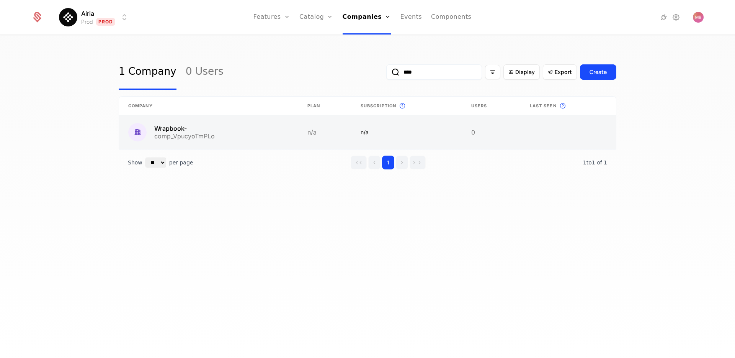 The height and width of the screenshot is (358, 735). Describe the element at coordinates (593, 162) in the screenshot. I see `span: 1 to 1 of` at that location.